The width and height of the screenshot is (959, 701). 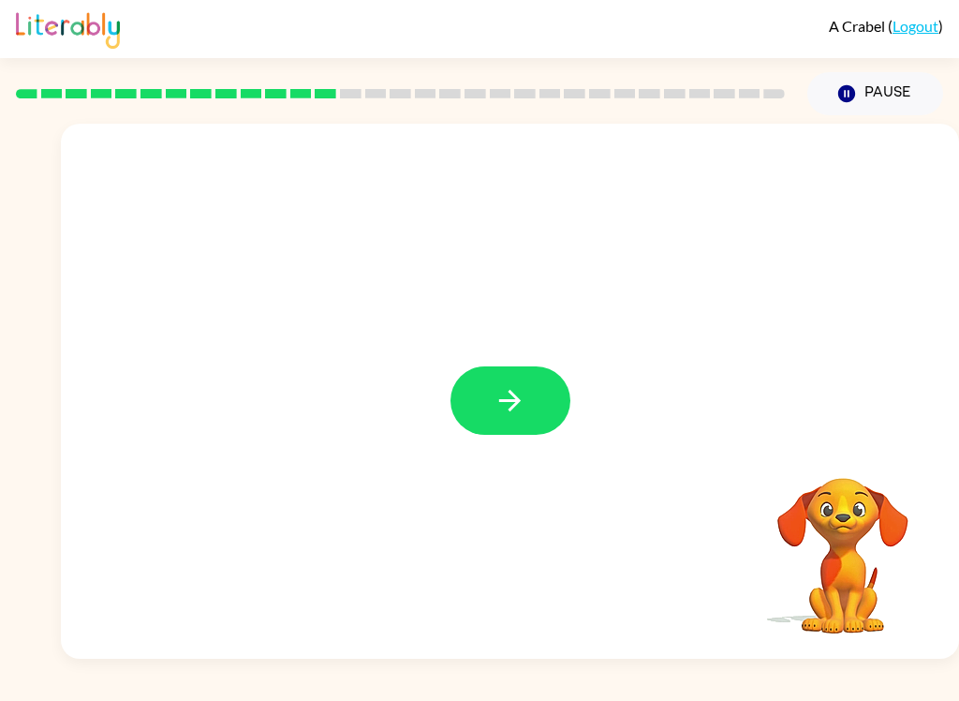 I want to click on button: Pause, so click(x=875, y=94).